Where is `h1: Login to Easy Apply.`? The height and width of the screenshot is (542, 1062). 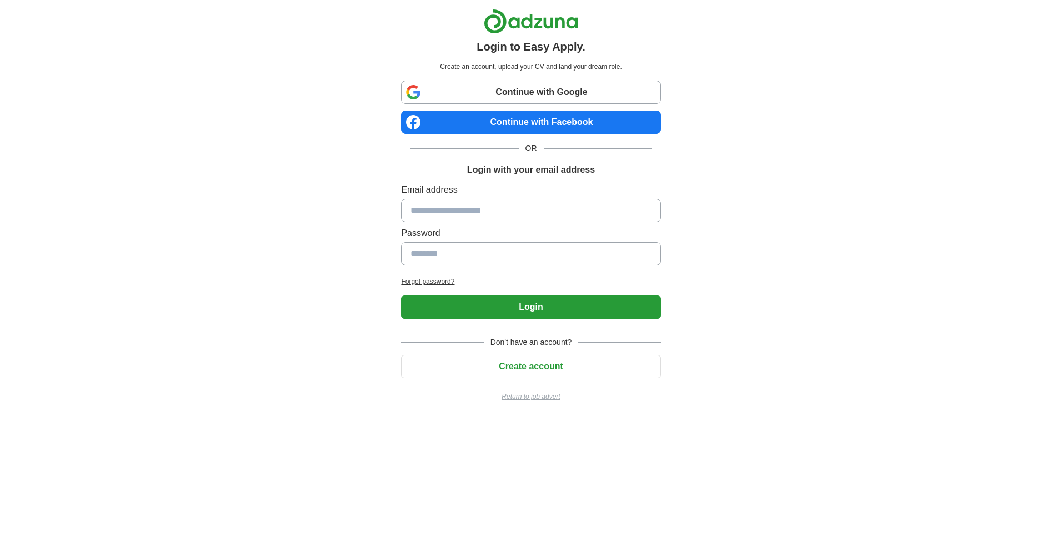
h1: Login to Easy Apply. is located at coordinates (531, 47).